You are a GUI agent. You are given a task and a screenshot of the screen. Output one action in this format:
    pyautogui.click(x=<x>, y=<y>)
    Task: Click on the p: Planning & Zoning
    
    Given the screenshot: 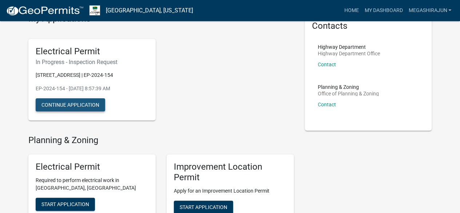 What is the action you would take?
    pyautogui.click(x=349, y=87)
    